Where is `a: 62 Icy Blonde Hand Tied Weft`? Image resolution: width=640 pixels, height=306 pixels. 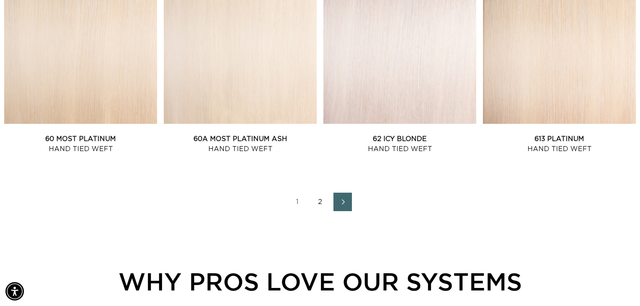
a: 62 Icy Blonde Hand Tied Weft is located at coordinates (400, 144).